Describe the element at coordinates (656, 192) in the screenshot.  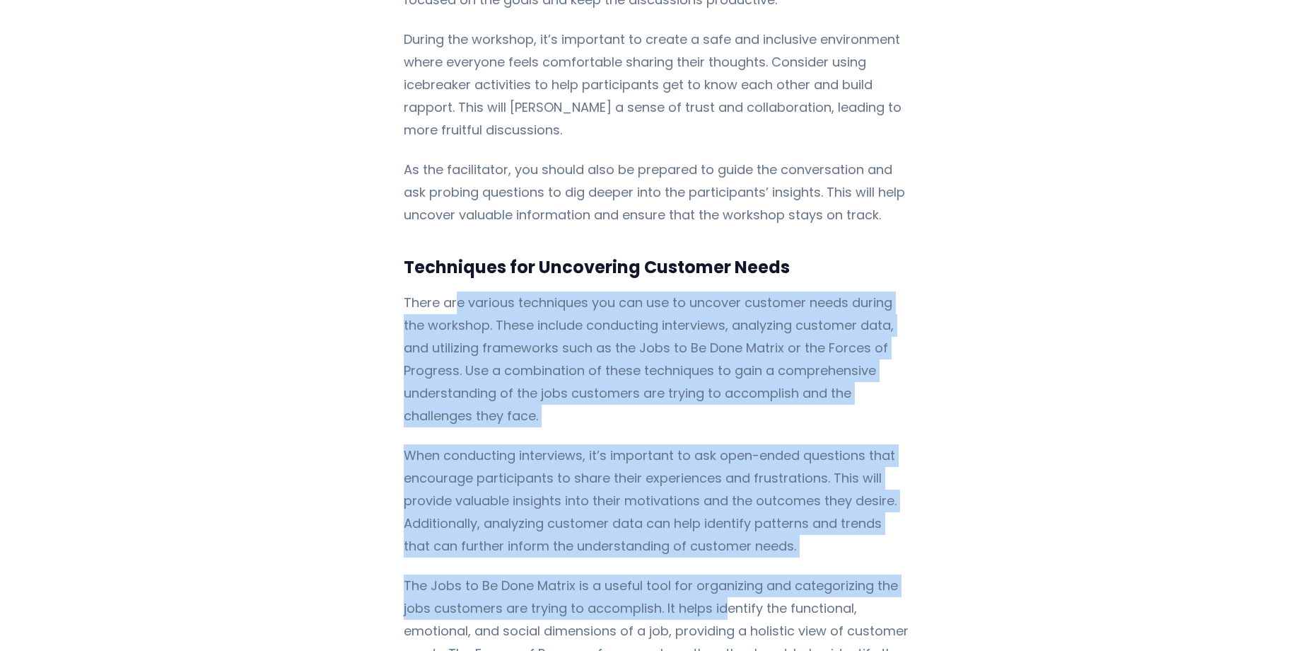
I see `p: As the facilitator, you should also be prepared to guide the conversation and ask probing questio...` at that location.